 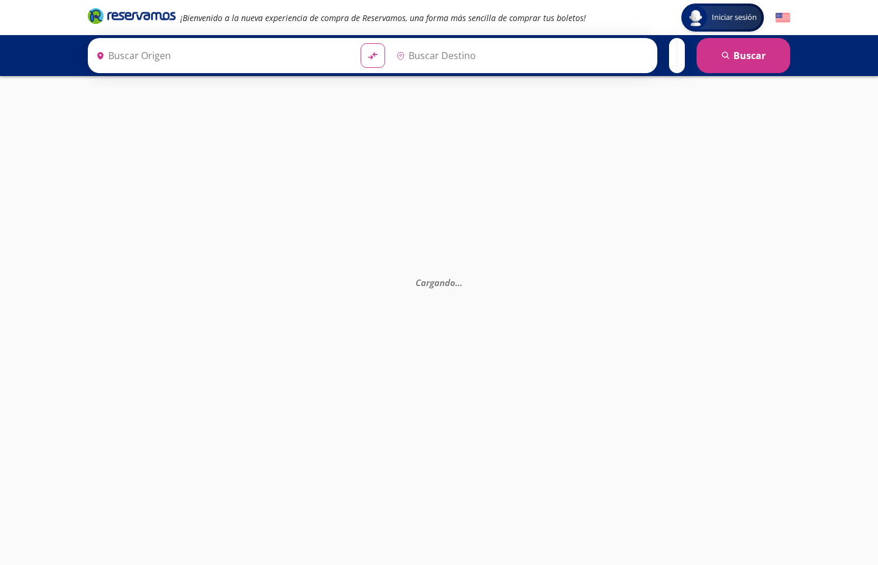 I want to click on i: Brand Logo, so click(x=132, y=16).